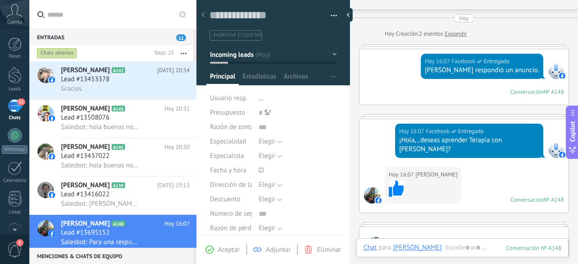 This screenshot has width=578, height=264. I want to click on span: S/, so click(267, 112).